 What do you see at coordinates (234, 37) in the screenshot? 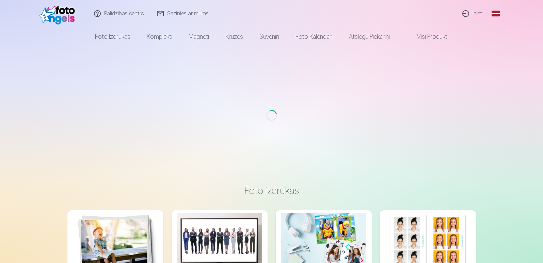
I see `a: Krūzes` at bounding box center [234, 37].